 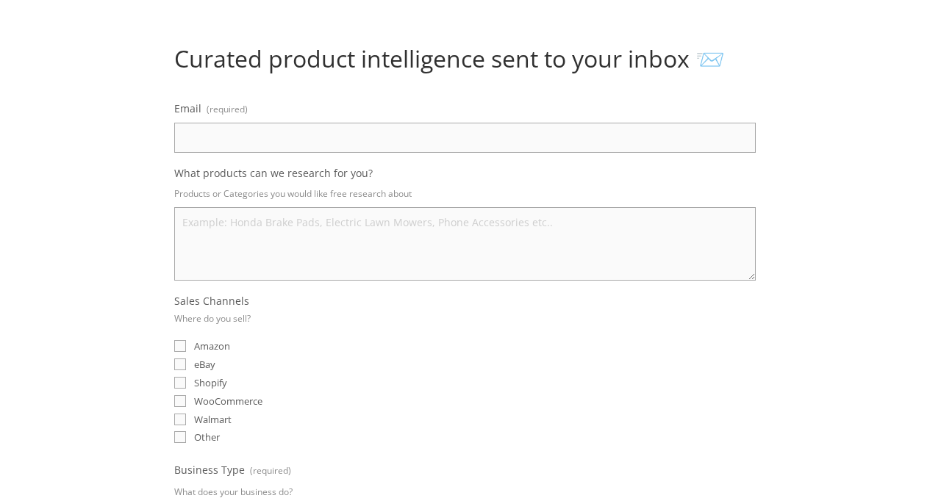 What do you see at coordinates (180, 365) in the screenshot?
I see `input: eBay` at bounding box center [180, 365].